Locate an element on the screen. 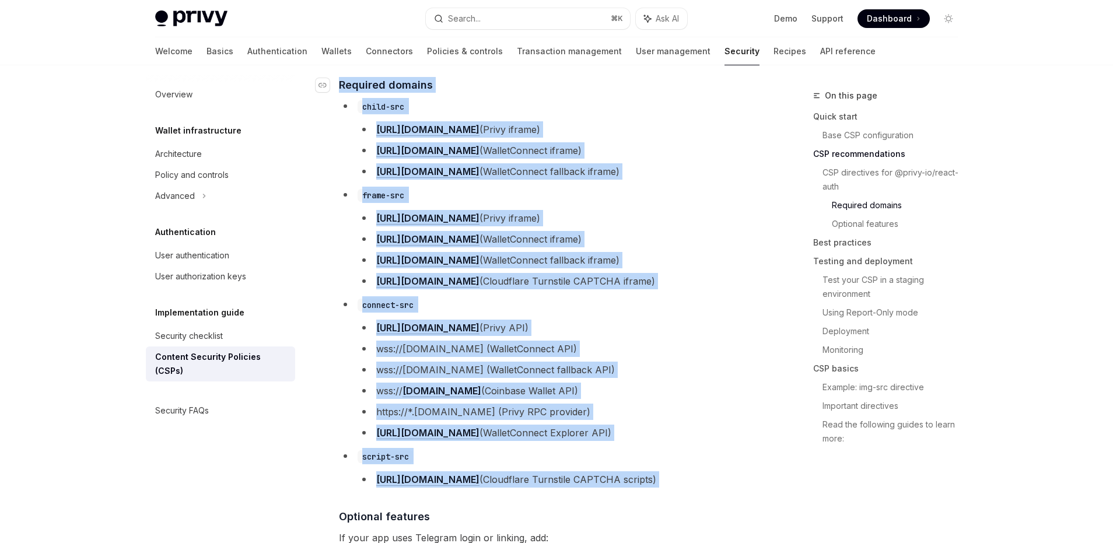 Image resolution: width=1113 pixels, height=543 pixels. button: Toggle dark mode is located at coordinates (948, 19).